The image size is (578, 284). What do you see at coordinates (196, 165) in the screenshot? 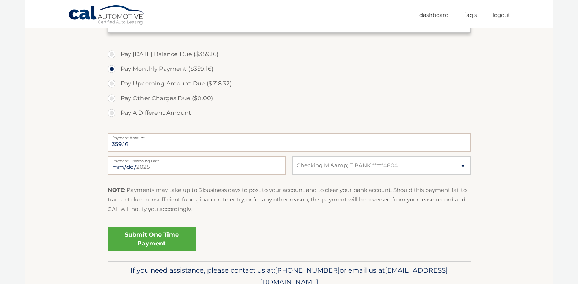
I see `input: Payment Date` at bounding box center [196, 165].